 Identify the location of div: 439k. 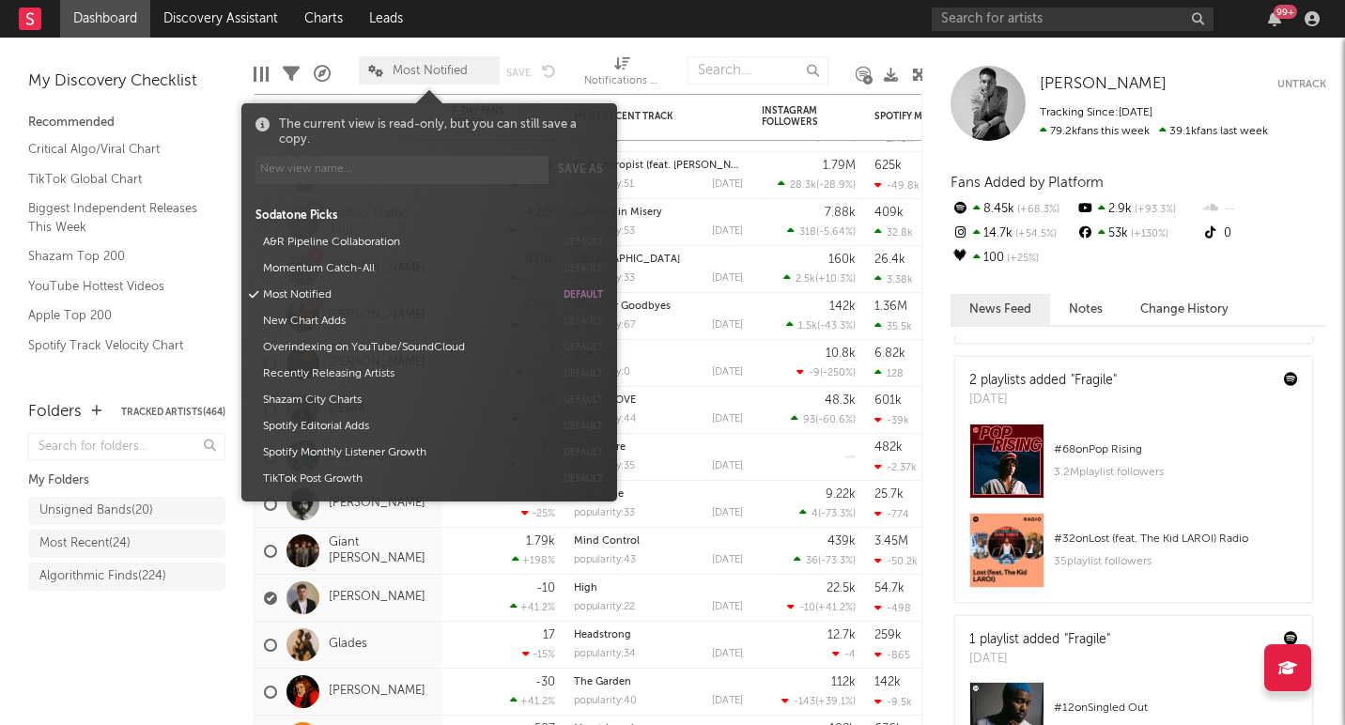
(842, 541).